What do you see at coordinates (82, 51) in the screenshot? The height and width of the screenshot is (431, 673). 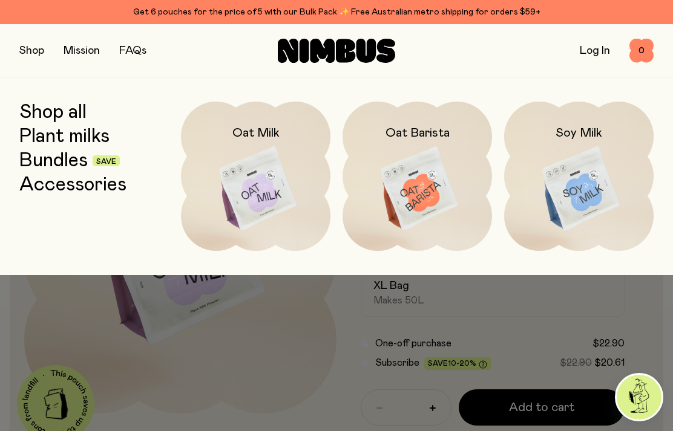 I see `a: Mission` at bounding box center [82, 51].